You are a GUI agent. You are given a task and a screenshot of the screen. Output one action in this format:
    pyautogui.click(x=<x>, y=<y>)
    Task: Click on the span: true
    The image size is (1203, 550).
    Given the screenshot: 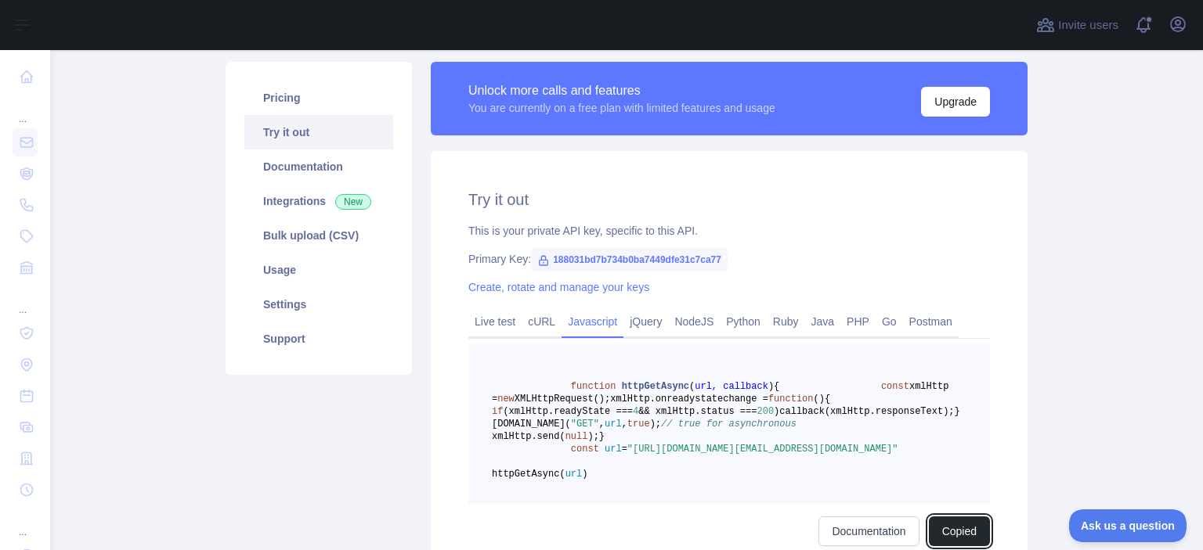 What is the action you would take?
    pyautogui.click(x=638, y=424)
    